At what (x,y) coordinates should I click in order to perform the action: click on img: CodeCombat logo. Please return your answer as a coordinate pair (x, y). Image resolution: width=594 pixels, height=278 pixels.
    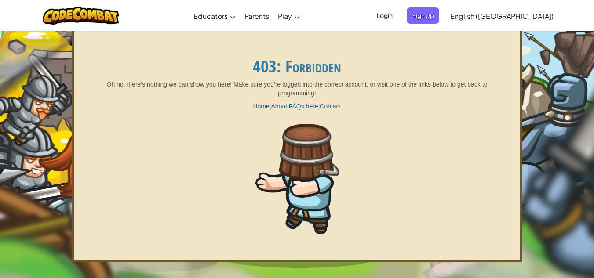
    Looking at the image, I should click on (81, 15).